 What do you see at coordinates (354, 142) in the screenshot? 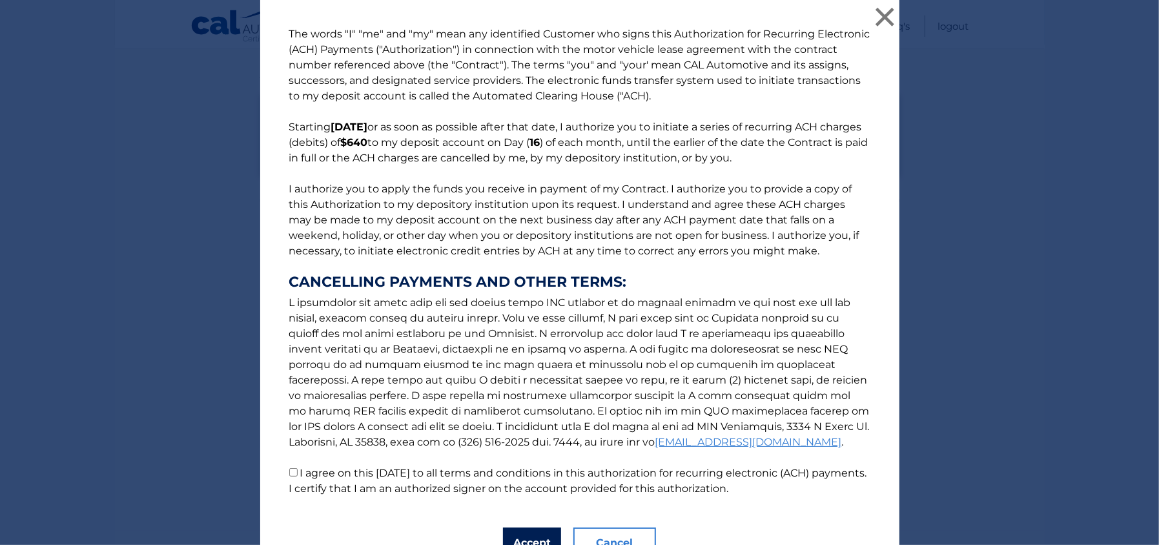
I see `b: $640` at bounding box center [354, 142].